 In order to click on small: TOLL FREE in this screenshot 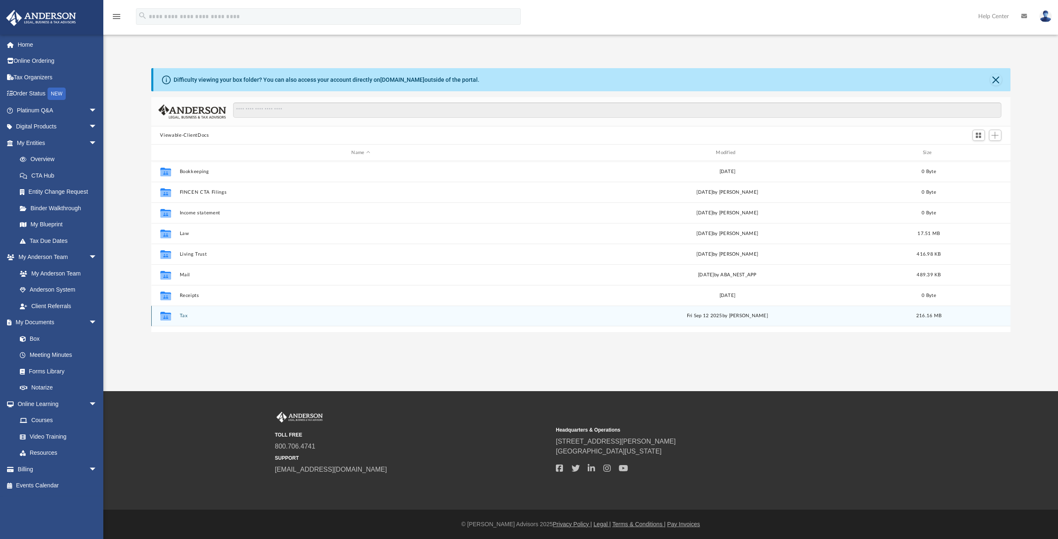, I will do `click(412, 435)`.